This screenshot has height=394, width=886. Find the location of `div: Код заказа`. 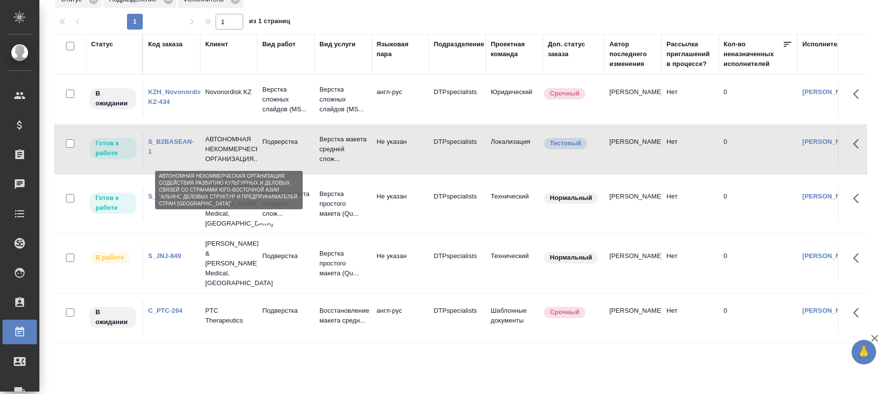

div: Код заказа is located at coordinates (165, 44).